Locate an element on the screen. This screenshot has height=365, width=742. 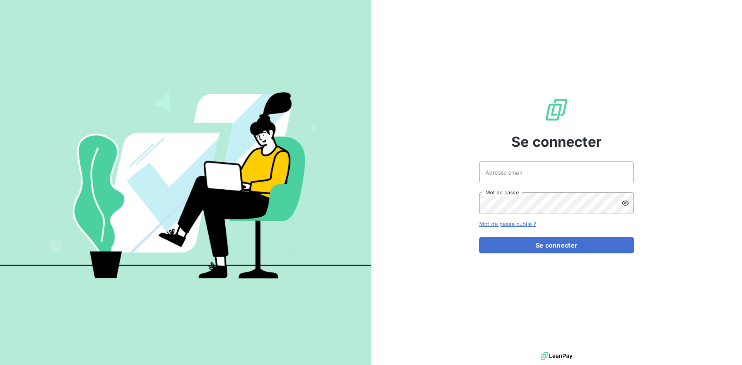
span: Se connecter is located at coordinates (556, 142).